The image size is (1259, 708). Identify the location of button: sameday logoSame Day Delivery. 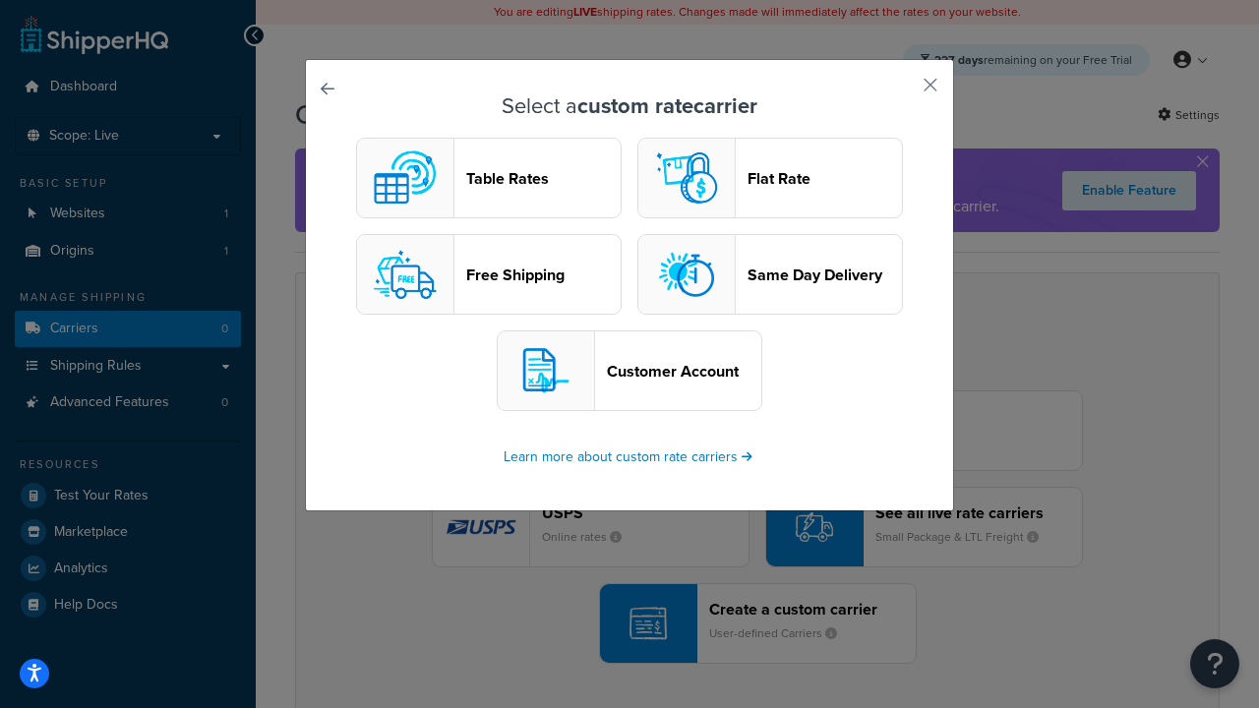
(770, 274).